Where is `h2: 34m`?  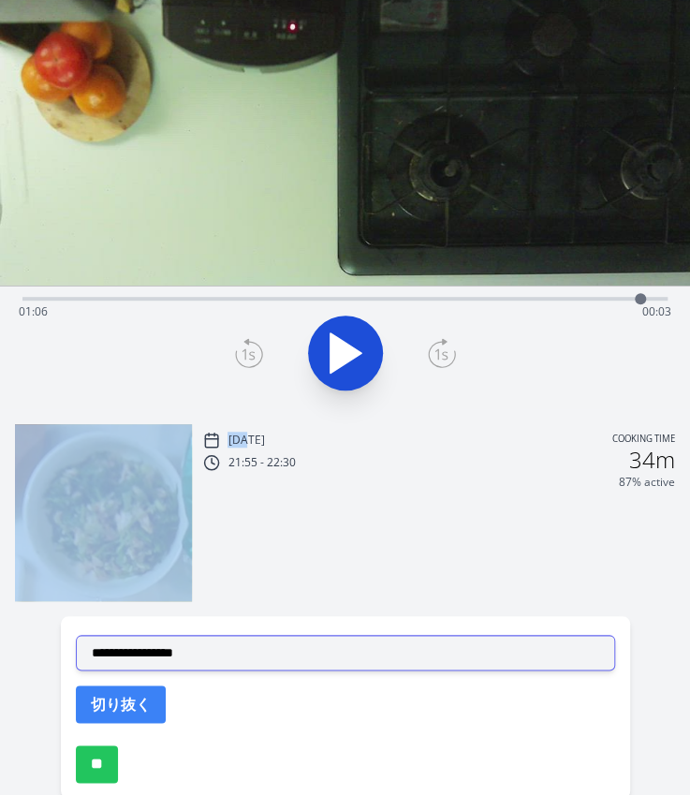 h2: 34m is located at coordinates (652, 460).